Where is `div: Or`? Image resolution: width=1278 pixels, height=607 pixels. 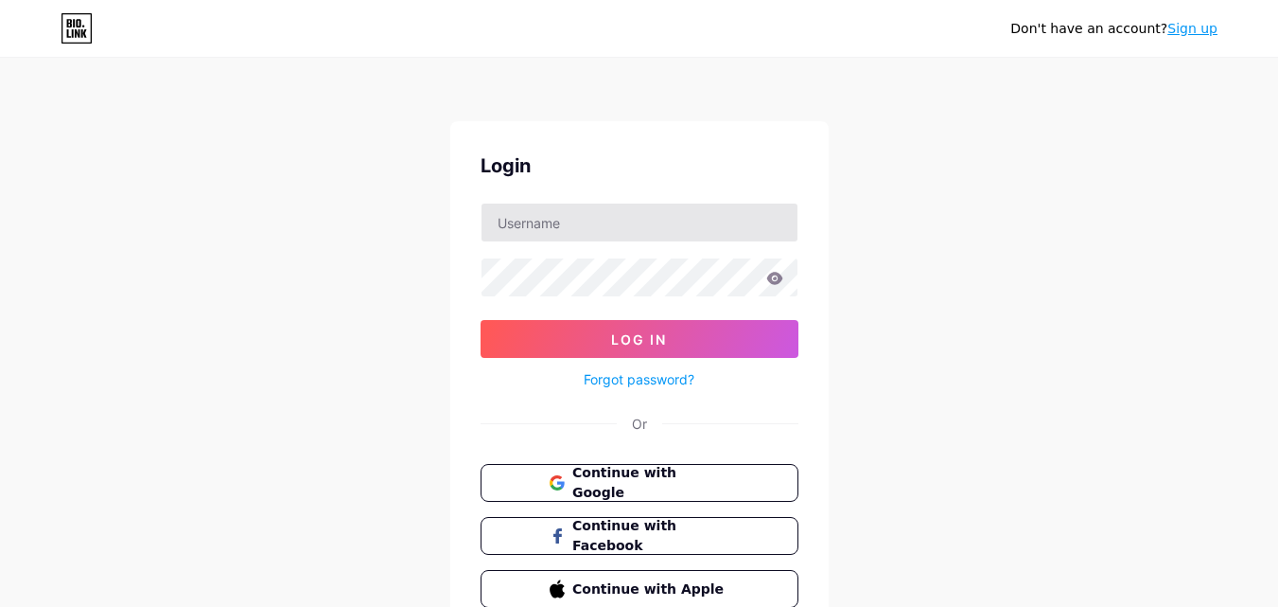 div: Or is located at coordinates (640, 423).